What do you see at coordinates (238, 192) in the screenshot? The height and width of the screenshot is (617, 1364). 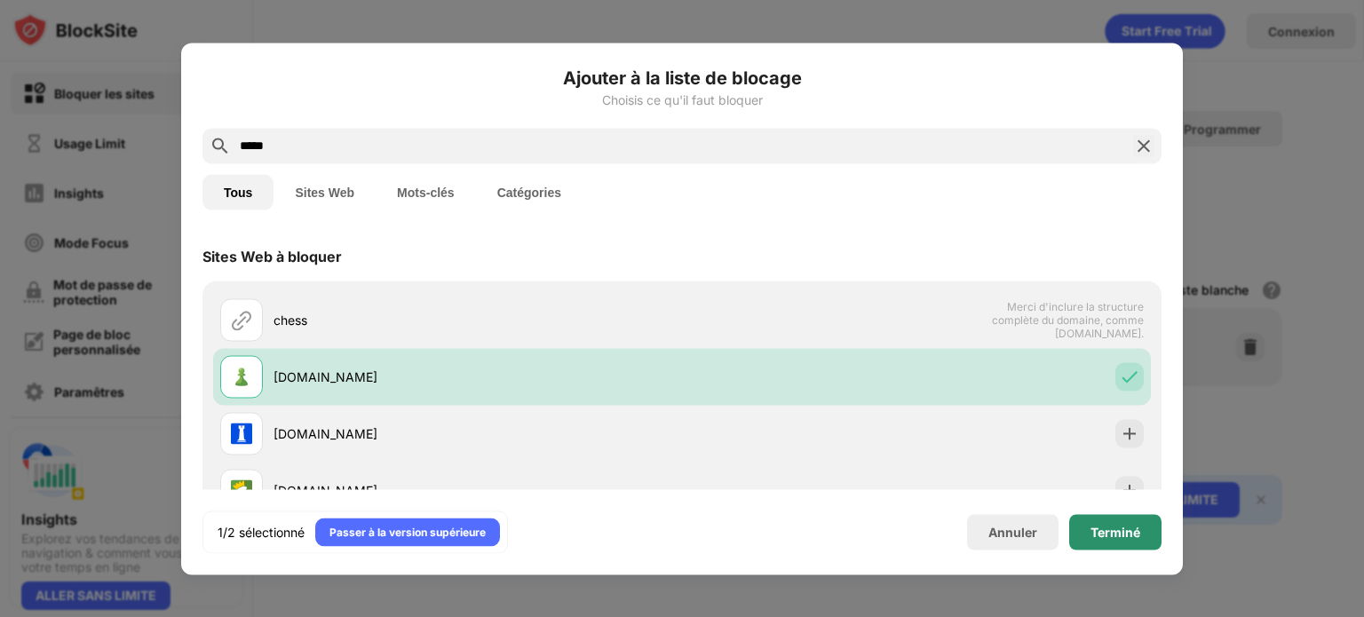 I see `button: Tous` at bounding box center [238, 192].